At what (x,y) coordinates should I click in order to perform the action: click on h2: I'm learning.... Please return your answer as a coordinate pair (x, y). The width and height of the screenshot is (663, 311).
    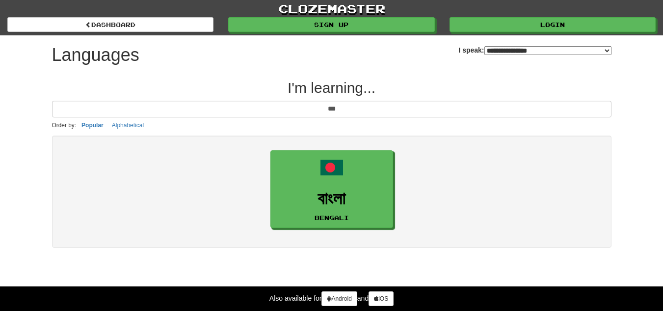
    Looking at the image, I should click on (332, 87).